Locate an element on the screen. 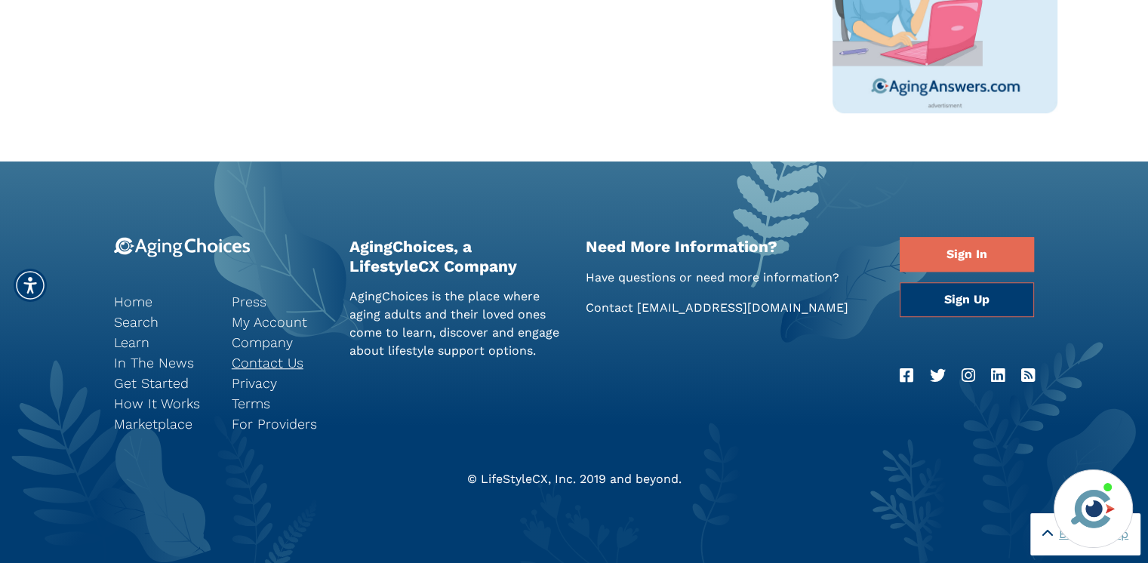 Image resolution: width=1148 pixels, height=563 pixels. h2: AgingChoices, a LifestyleCX Company is located at coordinates (456, 256).